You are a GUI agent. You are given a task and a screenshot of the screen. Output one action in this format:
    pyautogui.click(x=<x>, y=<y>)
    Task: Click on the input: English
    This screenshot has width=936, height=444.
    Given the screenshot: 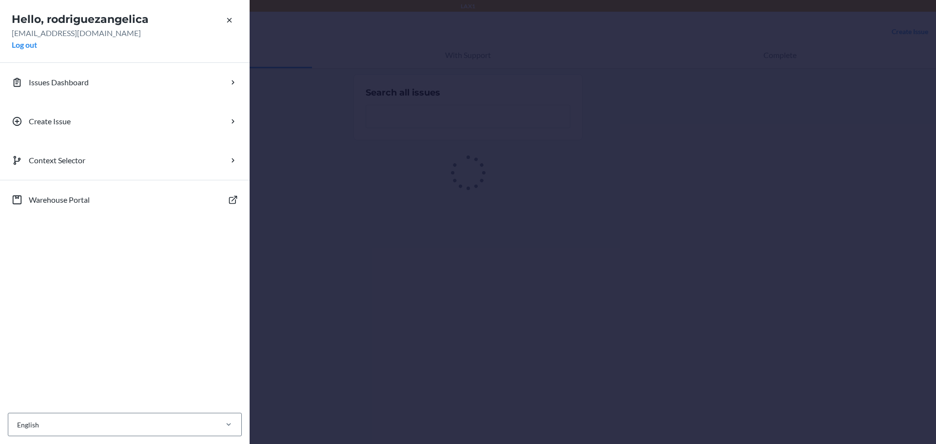 What is the action you would take?
    pyautogui.click(x=17, y=425)
    